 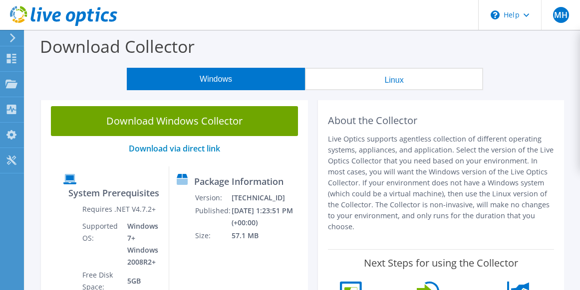 What do you see at coordinates (119, 210) in the screenshot?
I see `label: Requires .NET V4.7.2+` at bounding box center [119, 210].